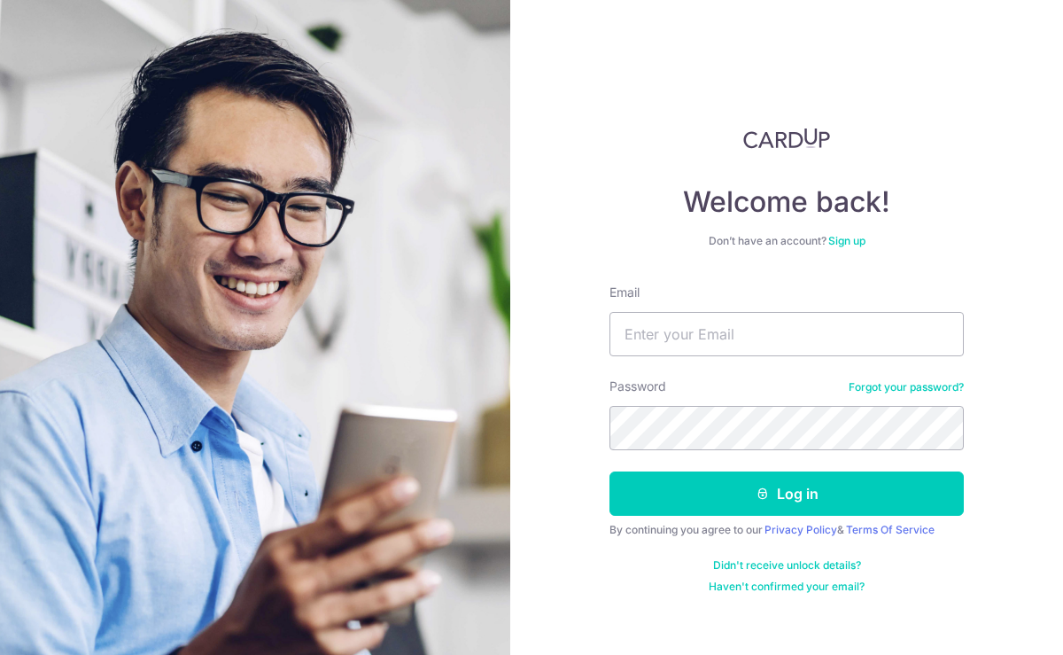 Image resolution: width=1063 pixels, height=655 pixels. I want to click on div: Don’t have an account?, so click(787, 241).